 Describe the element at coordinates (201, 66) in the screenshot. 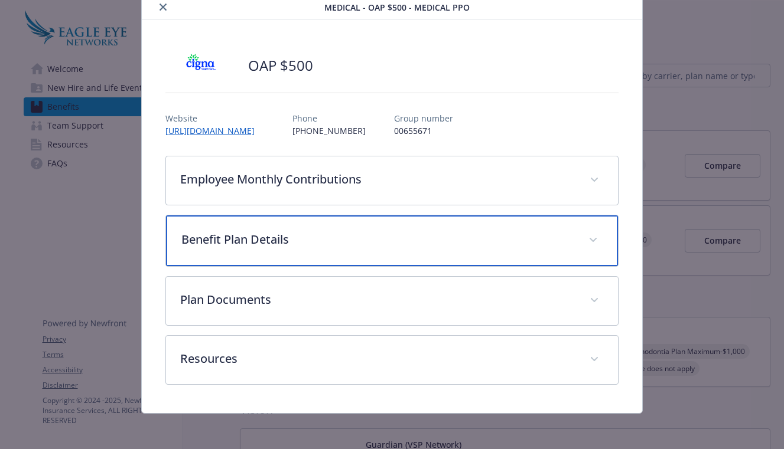

I see `img: CIGNA` at that location.